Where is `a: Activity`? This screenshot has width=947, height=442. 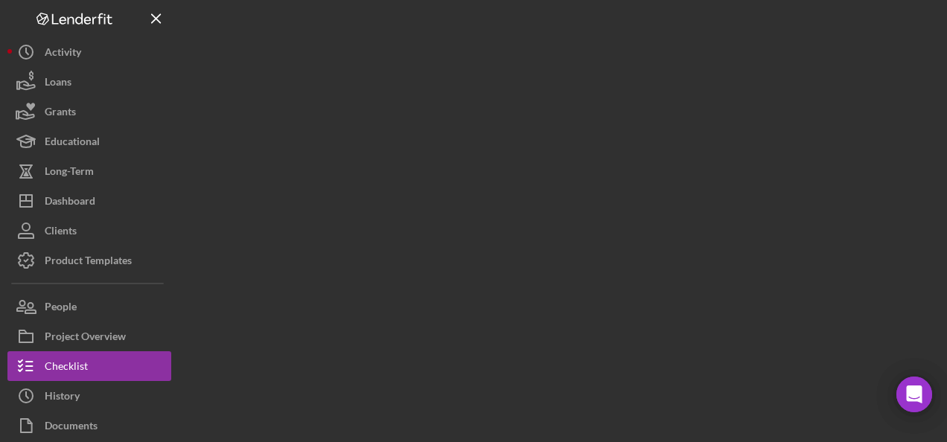 a: Activity is located at coordinates (89, 52).